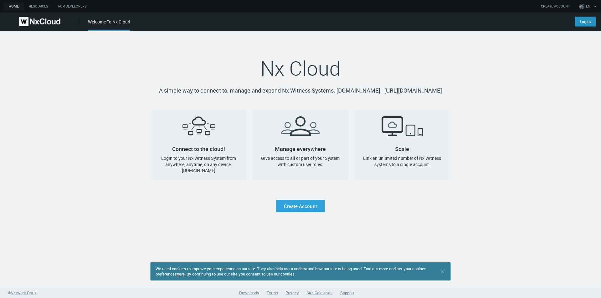  I want to click on a: Manage everywhereGive access to all or part of your System with custom user roles., so click(300, 145).